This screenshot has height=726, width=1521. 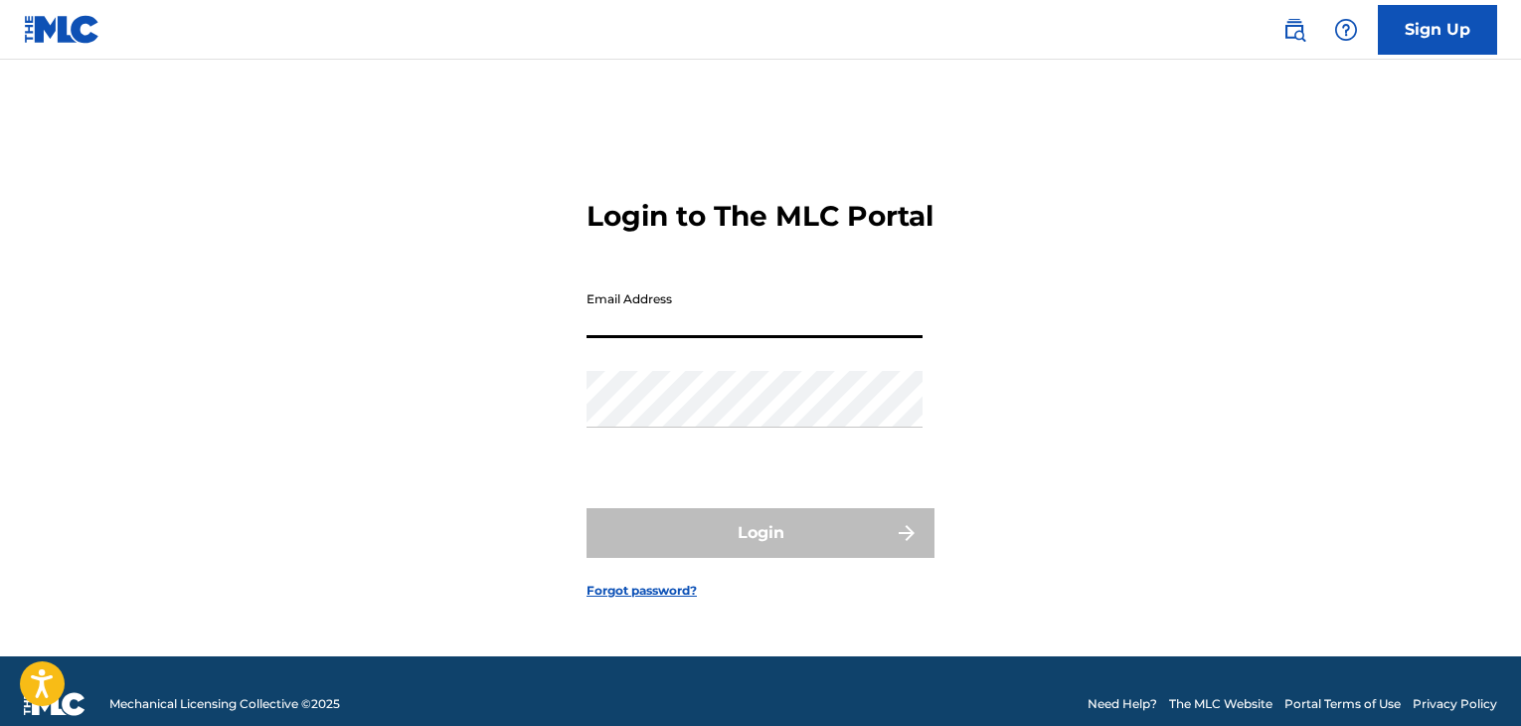 What do you see at coordinates (1438, 30) in the screenshot?
I see `a: Sign Up` at bounding box center [1438, 30].